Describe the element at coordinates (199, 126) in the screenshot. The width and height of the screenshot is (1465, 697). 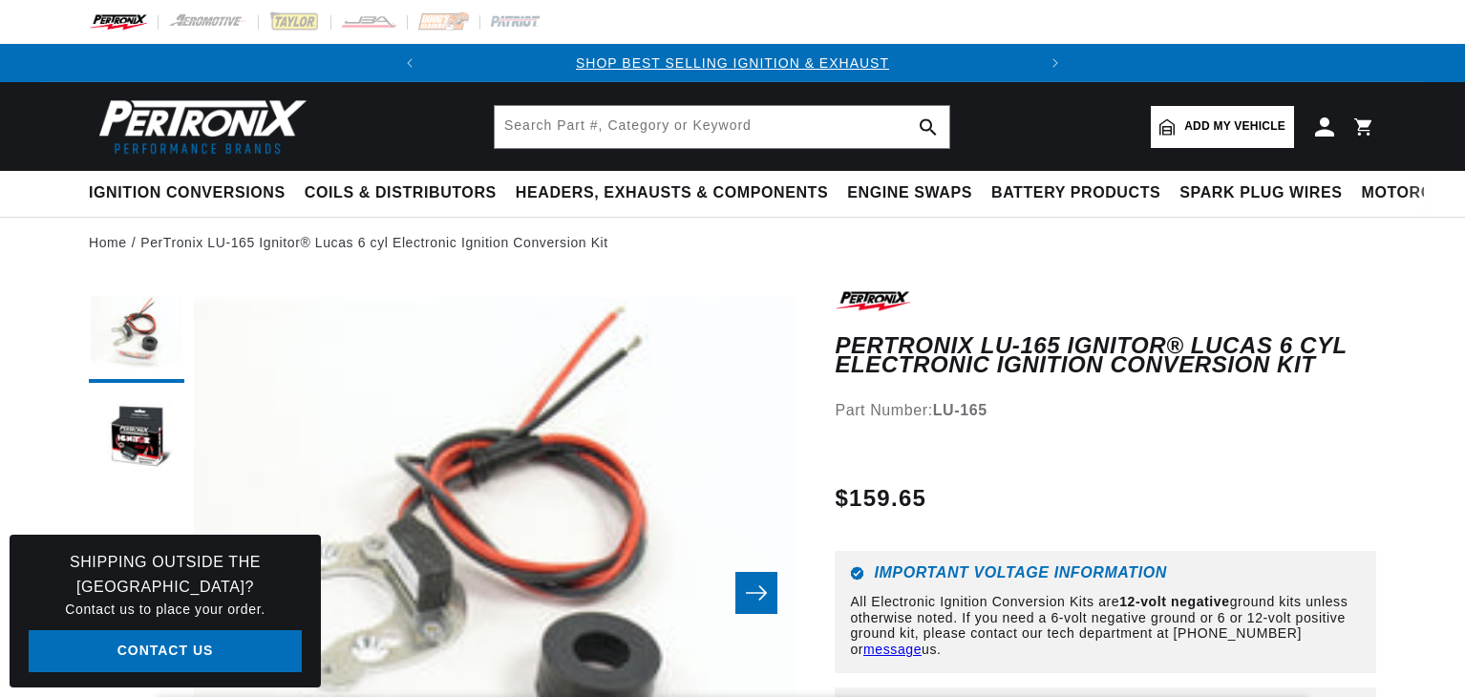
I see `img: Pertronix` at that location.